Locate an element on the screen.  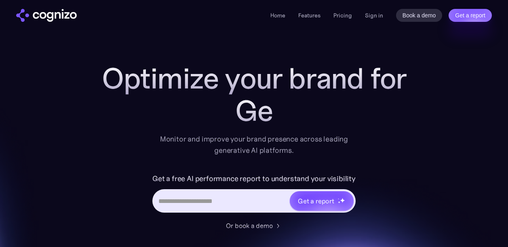
img: cognizo logo is located at coordinates (47, 15).